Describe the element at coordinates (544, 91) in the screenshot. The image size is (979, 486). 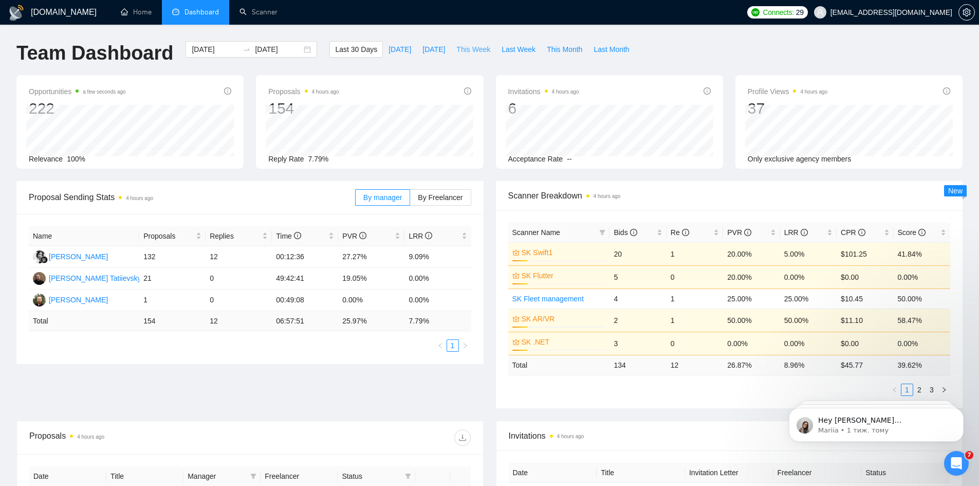
I see `span: Invitations` at that location.